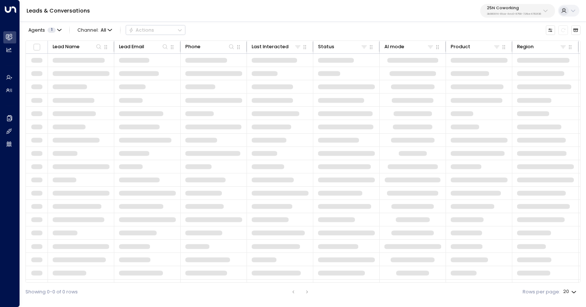 The image size is (586, 307). I want to click on div: Showing 0-0 of 0 rows, so click(52, 292).